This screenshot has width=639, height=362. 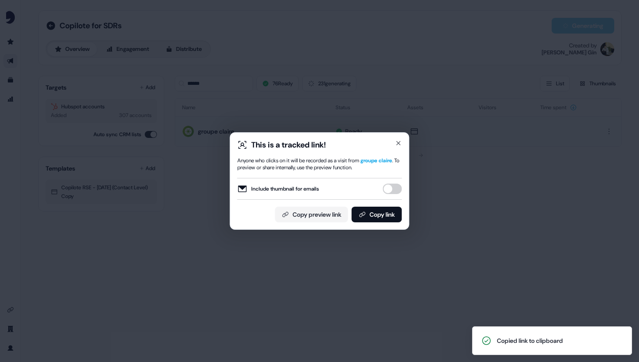 What do you see at coordinates (377, 214) in the screenshot?
I see `button: Copy link` at bounding box center [377, 214].